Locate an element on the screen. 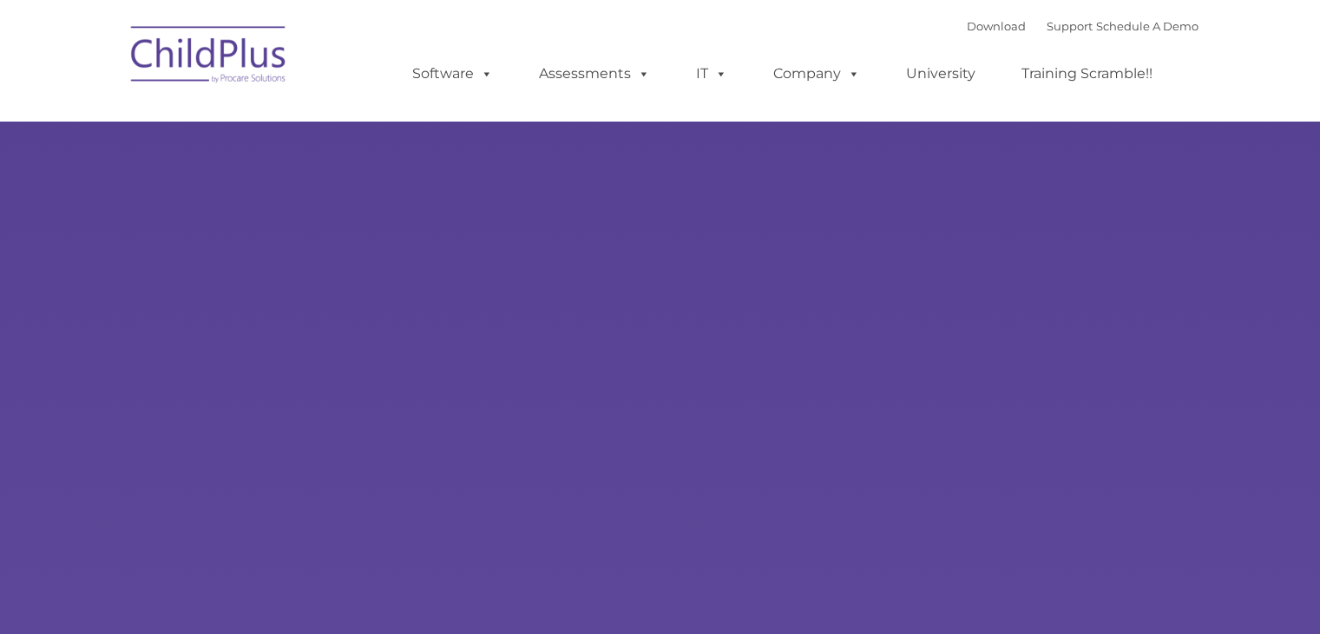 The height and width of the screenshot is (634, 1320). a: Company is located at coordinates (817, 74).